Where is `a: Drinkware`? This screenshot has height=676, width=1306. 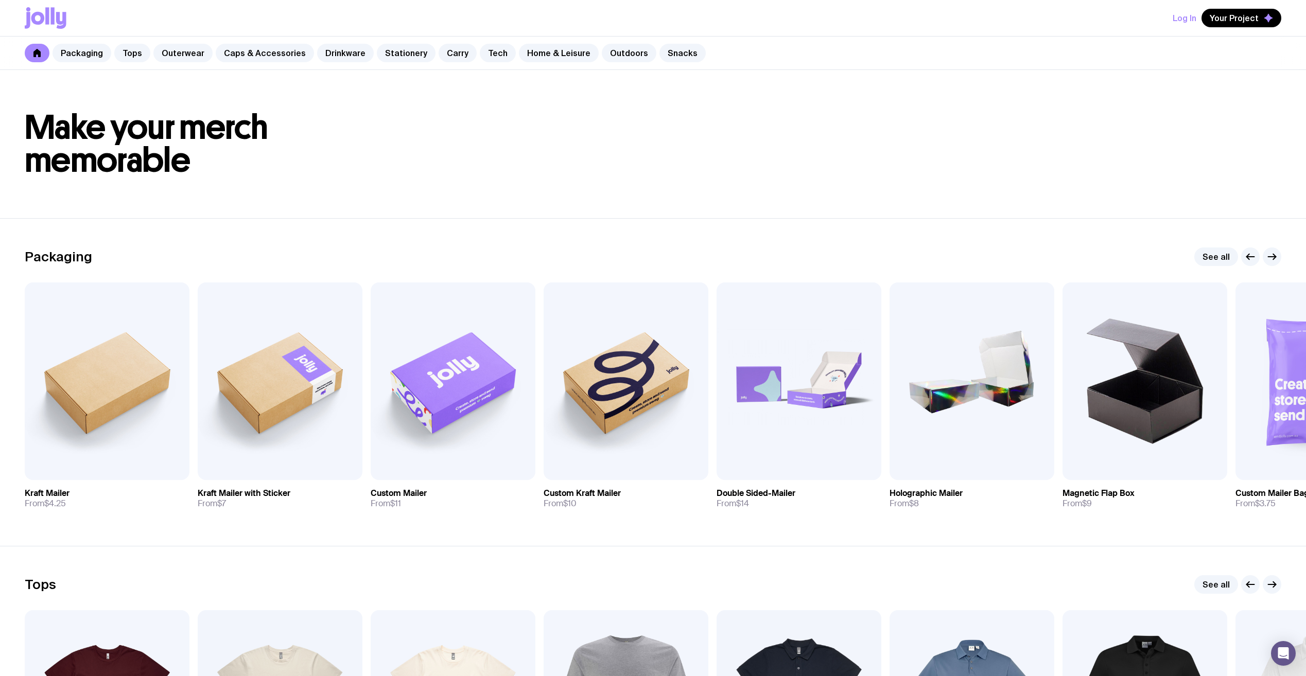 a: Drinkware is located at coordinates (345, 53).